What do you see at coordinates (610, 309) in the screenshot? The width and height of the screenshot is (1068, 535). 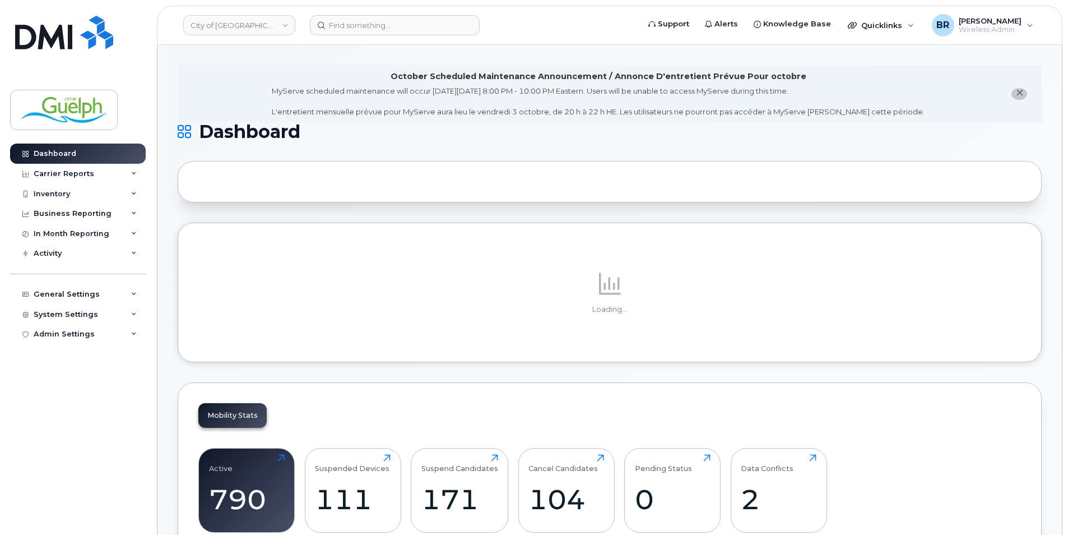 I see `p: Loading...` at bounding box center [610, 309].